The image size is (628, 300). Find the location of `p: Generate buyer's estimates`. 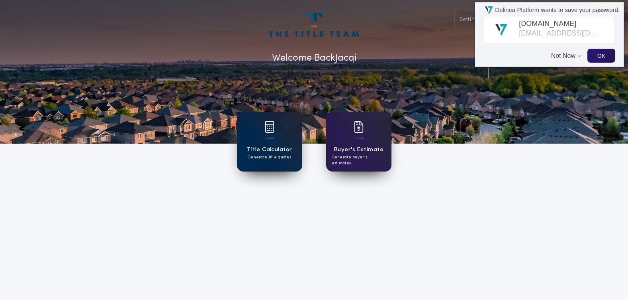

p: Generate buyer's estimates is located at coordinates (359, 160).